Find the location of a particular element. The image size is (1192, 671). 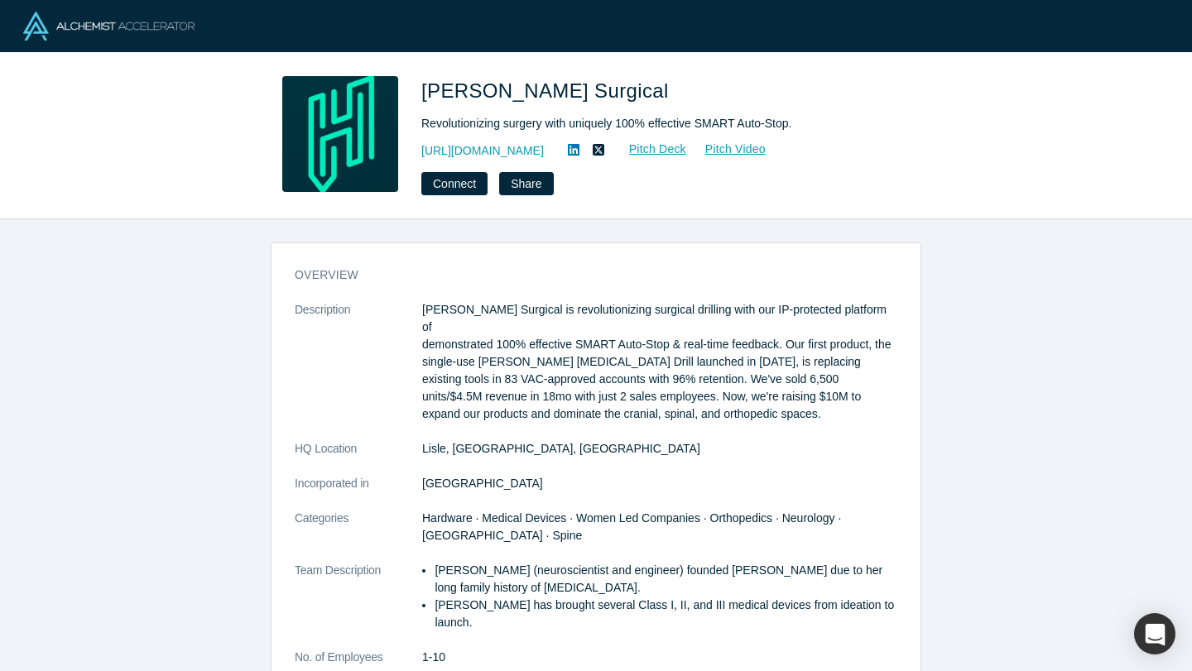

h3: overview is located at coordinates (585, 275).